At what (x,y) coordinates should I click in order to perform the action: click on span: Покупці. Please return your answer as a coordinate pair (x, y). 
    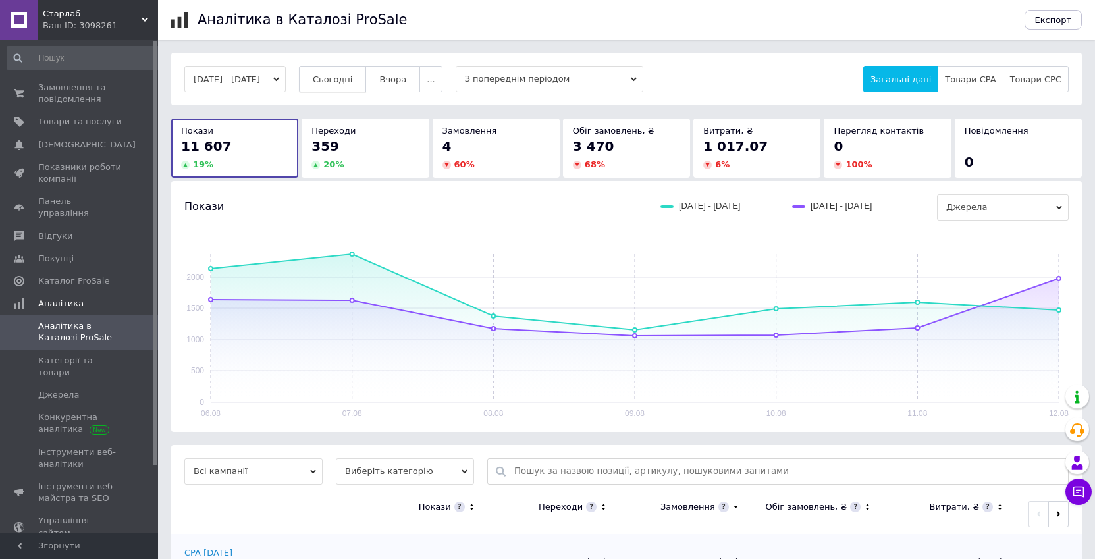
    Looking at the image, I should click on (56, 259).